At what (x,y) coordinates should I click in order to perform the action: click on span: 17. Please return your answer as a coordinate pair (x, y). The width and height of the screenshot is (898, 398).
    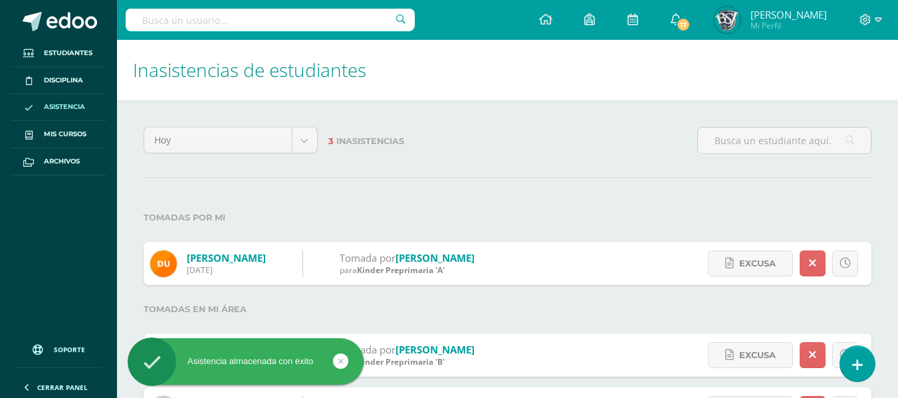
    Looking at the image, I should click on (683, 25).